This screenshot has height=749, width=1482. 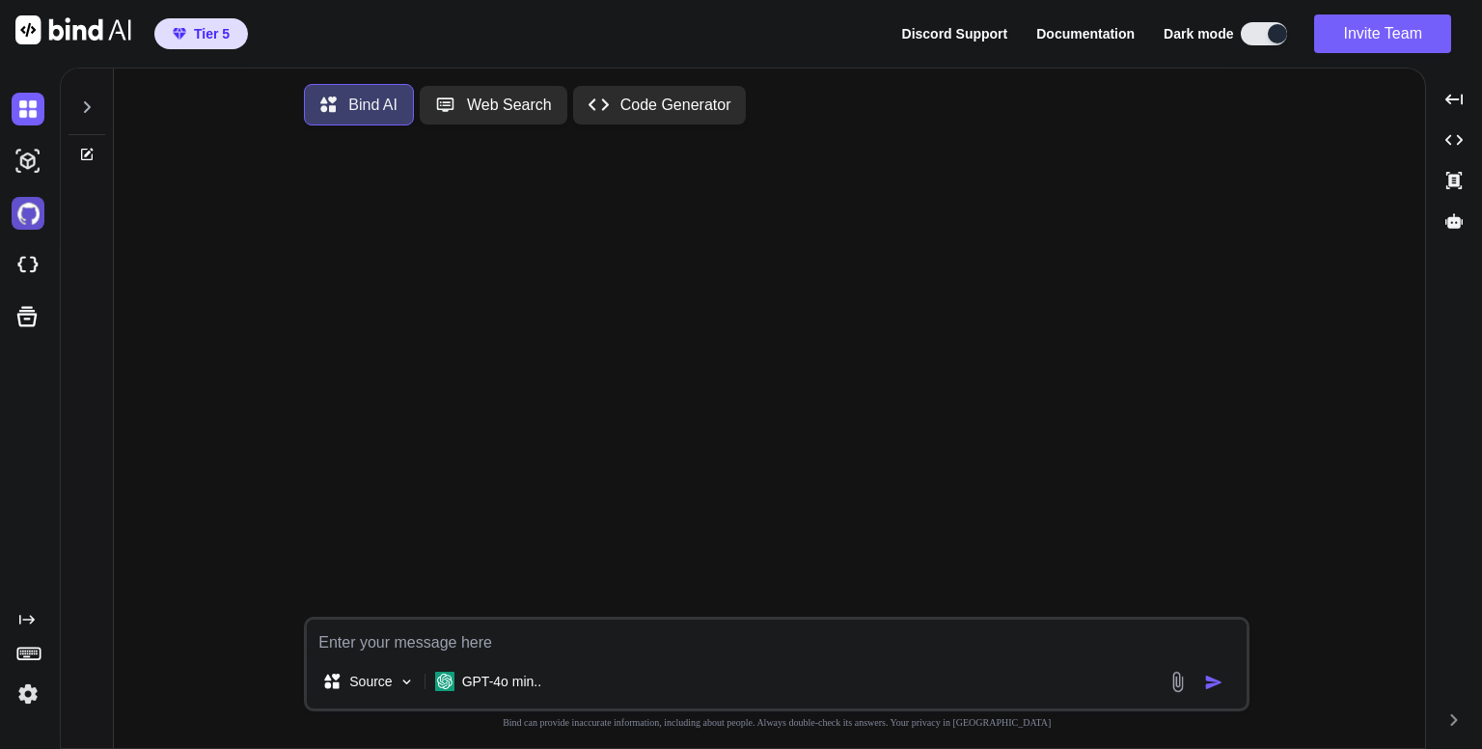 What do you see at coordinates (372, 105) in the screenshot?
I see `p: Bind AI` at bounding box center [372, 105].